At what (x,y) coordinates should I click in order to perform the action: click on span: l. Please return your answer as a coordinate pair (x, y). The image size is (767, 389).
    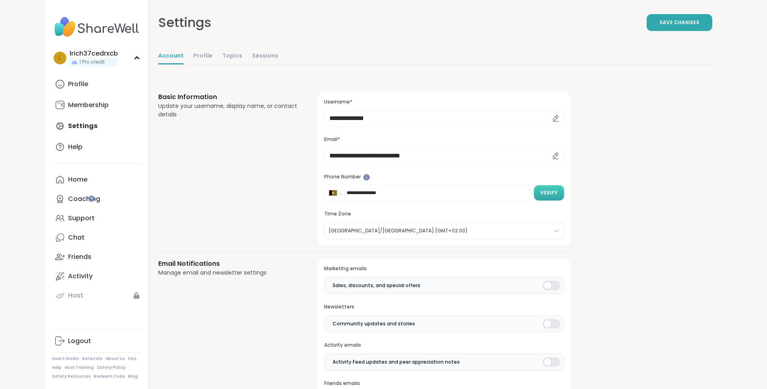
    Looking at the image, I should click on (60, 58).